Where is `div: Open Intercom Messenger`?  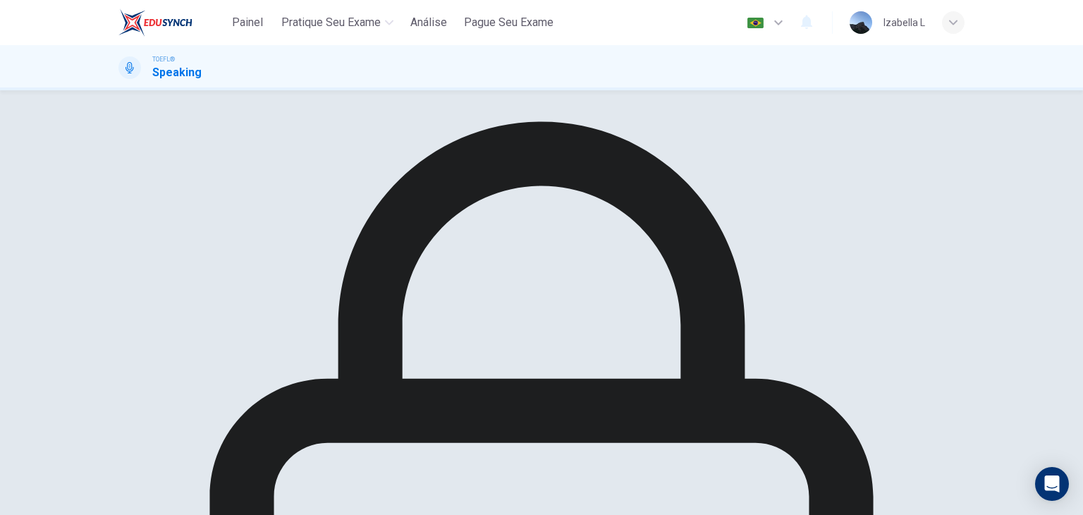
div: Open Intercom Messenger is located at coordinates (1052, 484).